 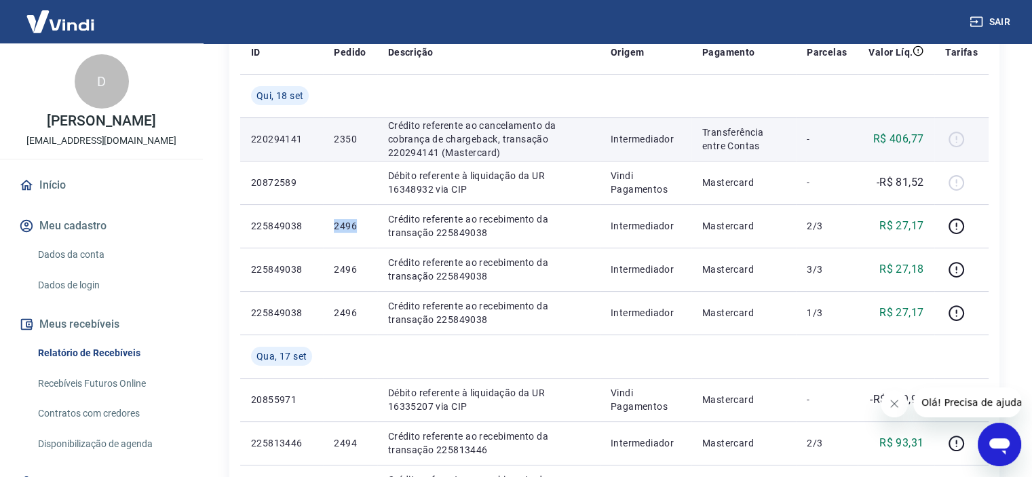 What do you see at coordinates (282, 356) in the screenshot?
I see `span: Qua, 17 set` at bounding box center [282, 356].